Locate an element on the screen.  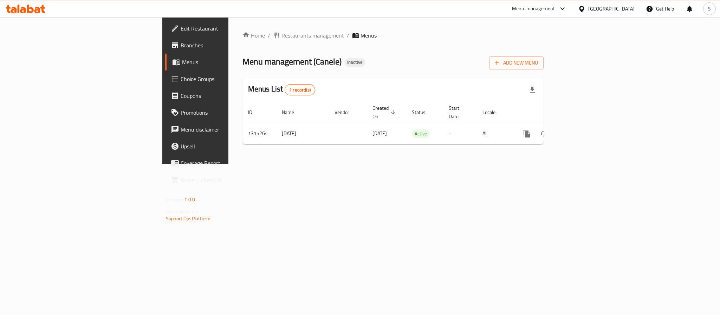
span: Inactive is located at coordinates (355, 62).